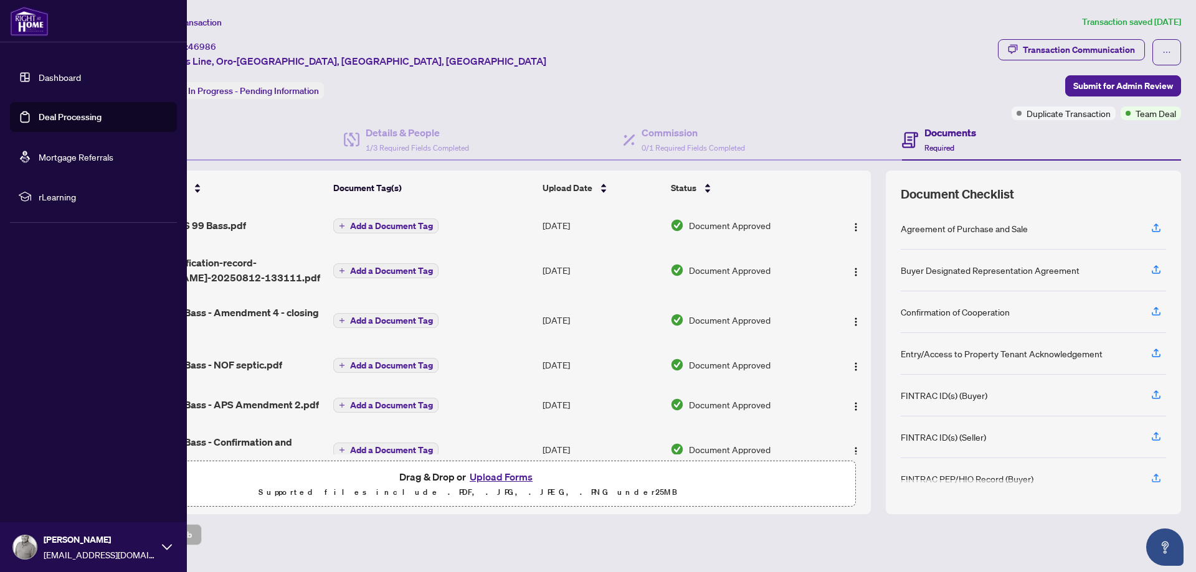 This screenshot has width=1196, height=572. I want to click on div: FINTRAC ID(s) (Buyer), so click(943, 395).